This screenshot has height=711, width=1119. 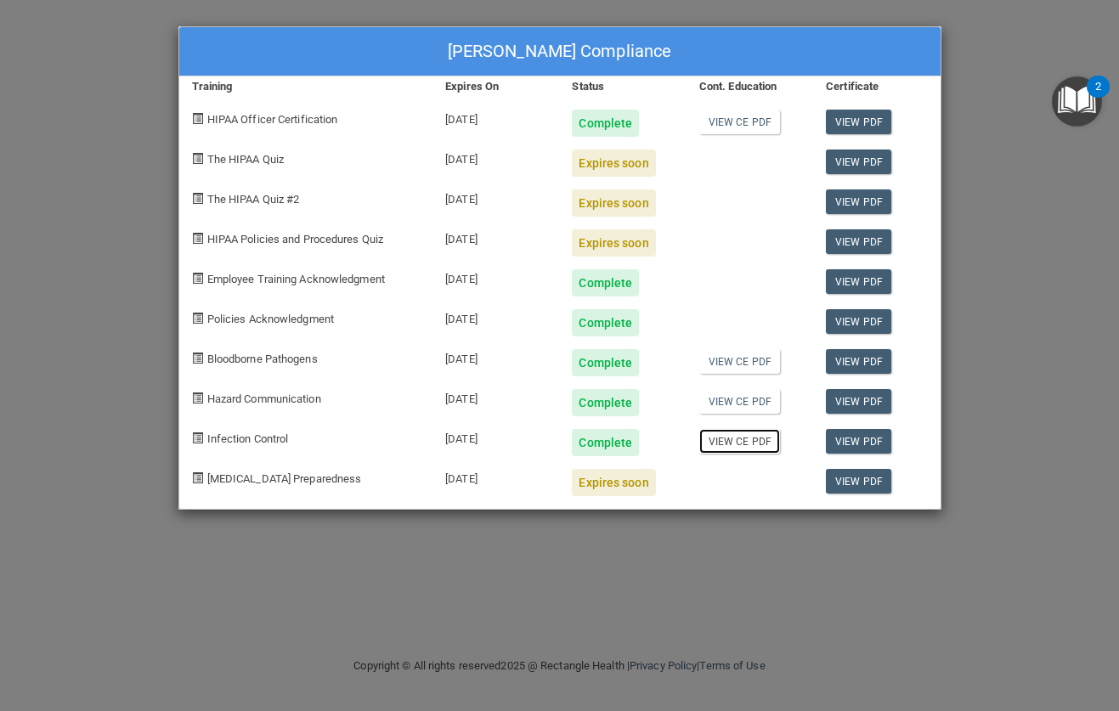 What do you see at coordinates (296, 279) in the screenshot?
I see `span: Employee Training Acknowledgment` at bounding box center [296, 279].